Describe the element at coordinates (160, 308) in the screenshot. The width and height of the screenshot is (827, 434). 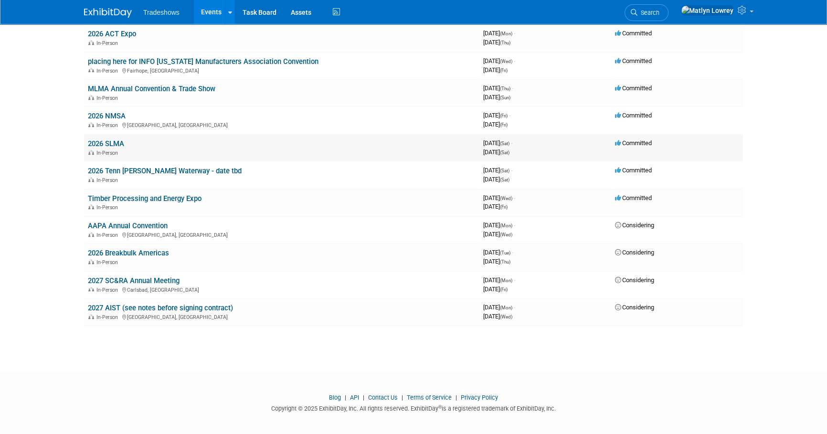
I see `a: 2027 AIST (see notes before signing contract)` at that location.